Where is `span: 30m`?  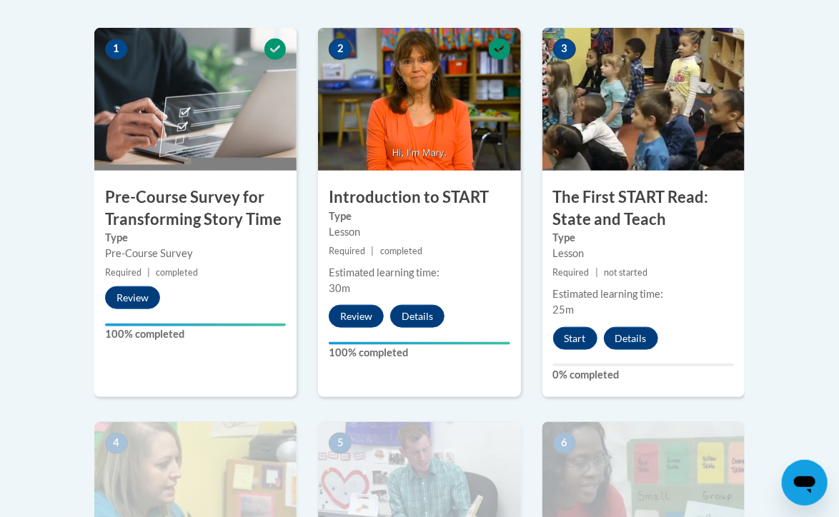 span: 30m is located at coordinates (339, 288).